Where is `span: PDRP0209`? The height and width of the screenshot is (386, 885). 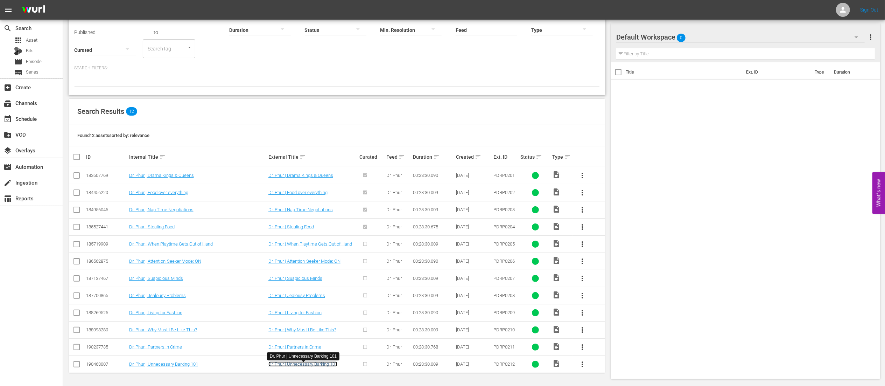 span: PDRP0209 is located at coordinates (504, 312).